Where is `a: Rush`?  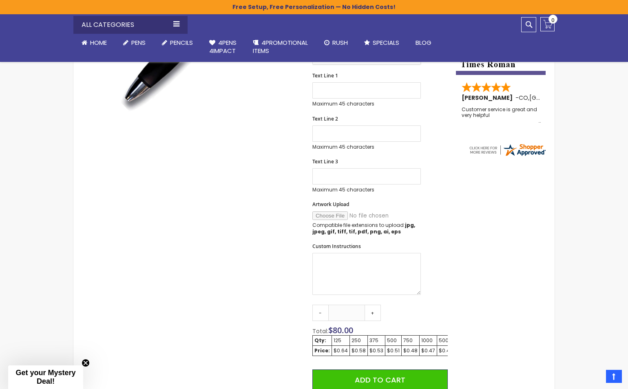 a: Rush is located at coordinates (336, 43).